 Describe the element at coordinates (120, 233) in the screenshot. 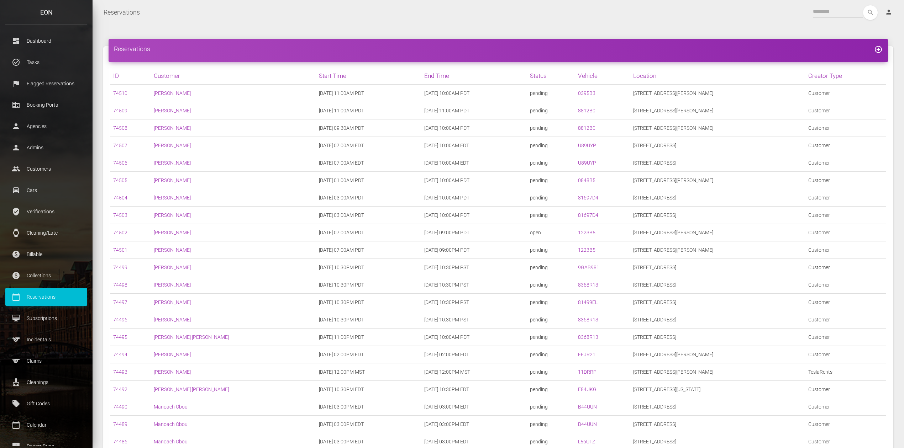

I see `a: 74502` at that location.